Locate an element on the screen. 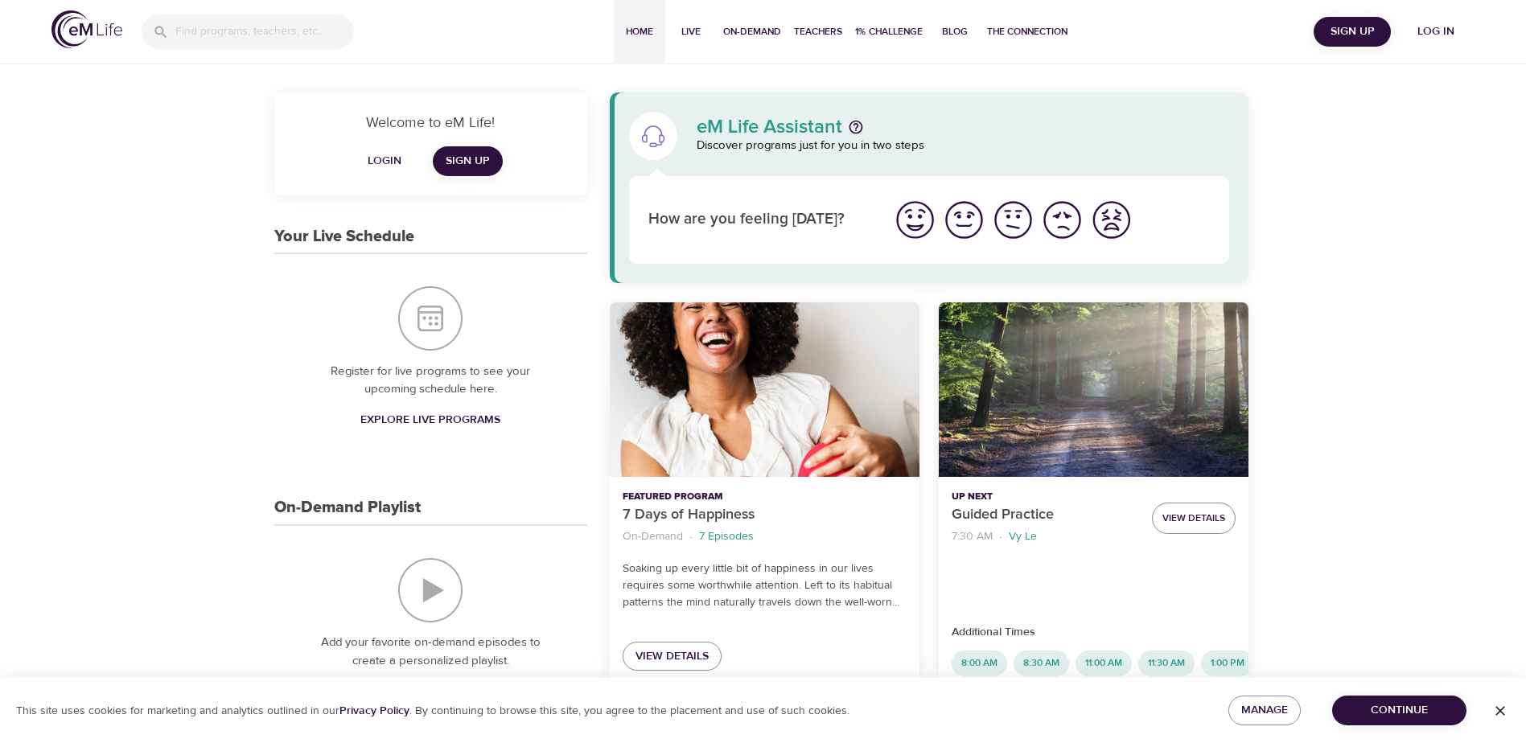 This screenshot has height=743, width=1526. button: Guided Practice is located at coordinates (1093, 389).